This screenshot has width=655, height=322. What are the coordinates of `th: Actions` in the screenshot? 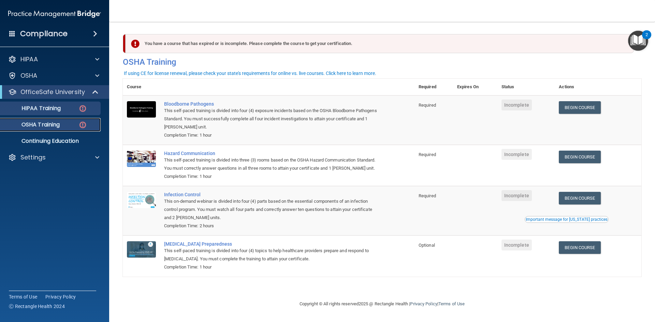 It's located at (598, 87).